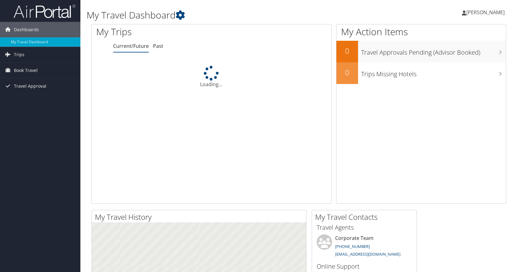 This screenshot has height=272, width=517. I want to click on h3: Trips Missing Hotels, so click(433, 73).